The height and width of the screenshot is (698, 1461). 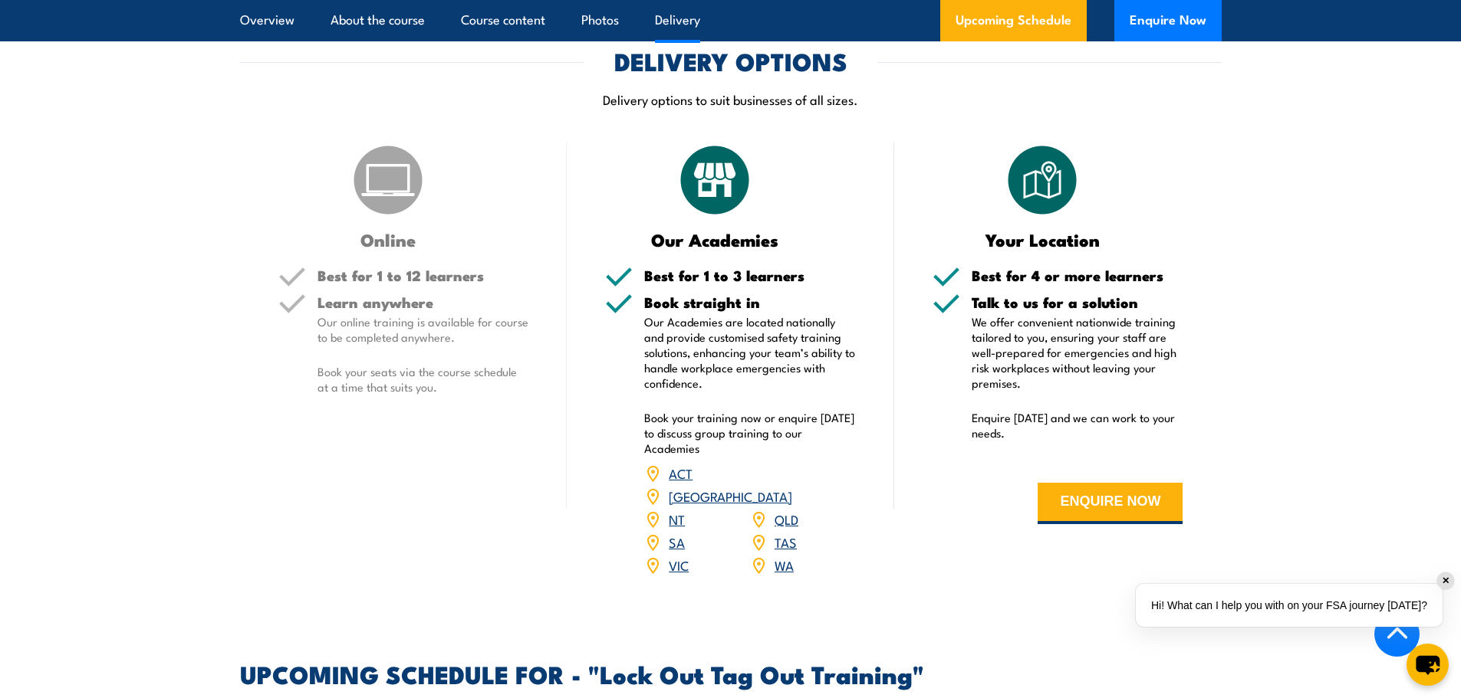 I want to click on h5: Best for 1 to 3 learners, so click(x=750, y=275).